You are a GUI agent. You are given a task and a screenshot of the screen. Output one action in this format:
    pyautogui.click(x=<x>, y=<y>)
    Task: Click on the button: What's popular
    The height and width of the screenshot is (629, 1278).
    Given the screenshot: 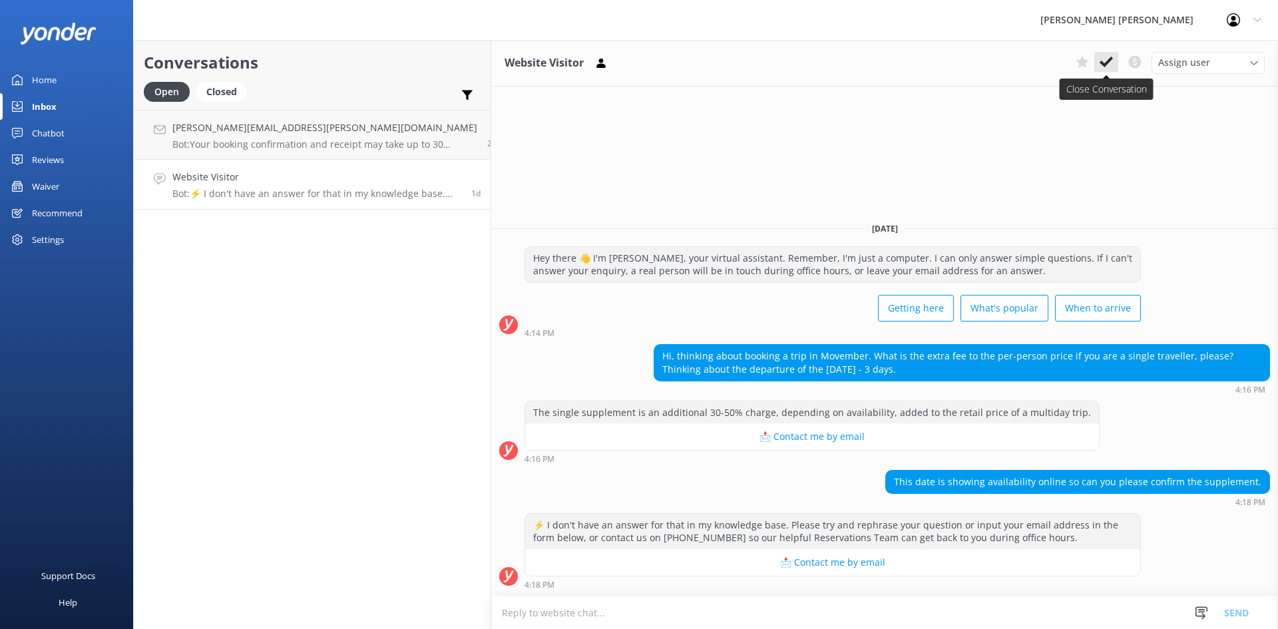 What is the action you would take?
    pyautogui.click(x=1004, y=308)
    